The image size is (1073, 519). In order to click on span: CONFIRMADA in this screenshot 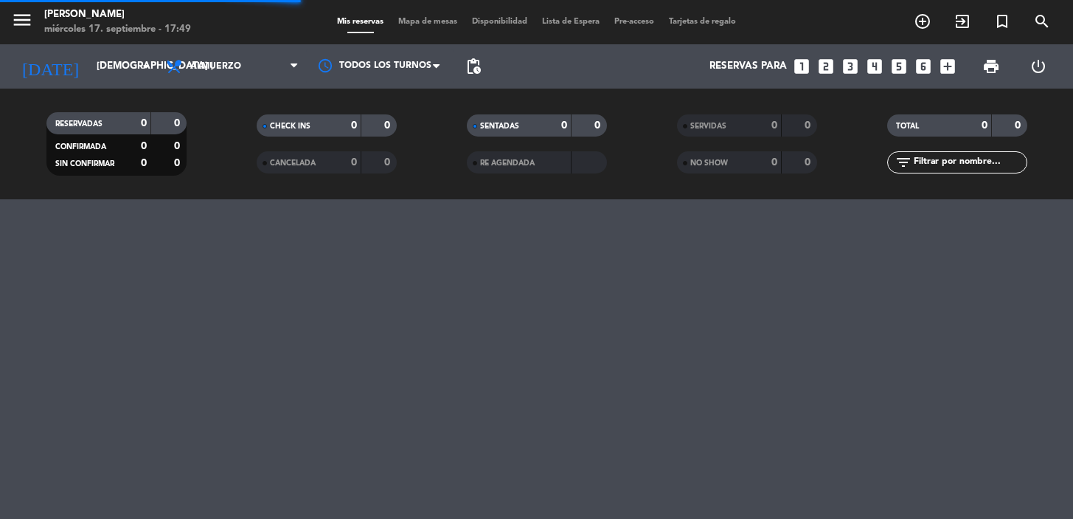, I will do `click(80, 147)`.